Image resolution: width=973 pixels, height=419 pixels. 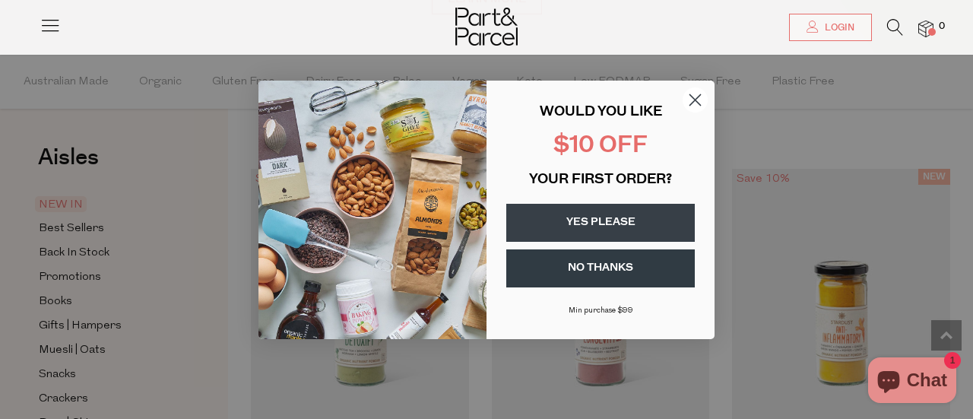 I want to click on inbox-online-store-chat: Shopify online store chat, so click(x=912, y=381).